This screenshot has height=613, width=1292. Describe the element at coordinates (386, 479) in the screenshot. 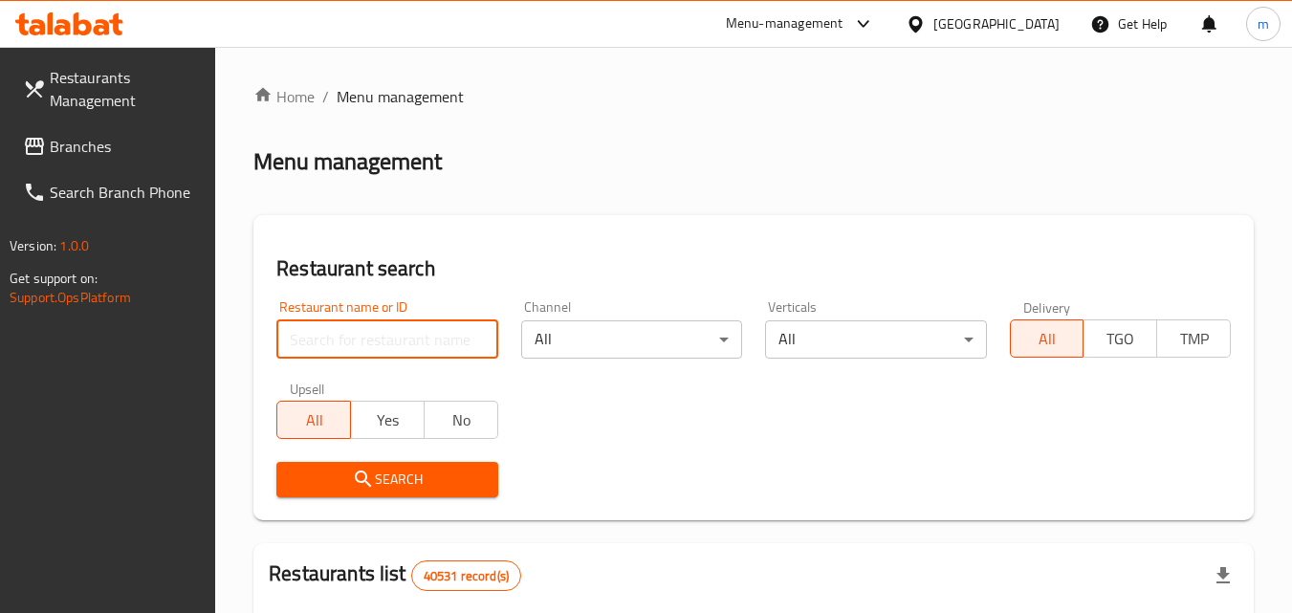

I see `span: Search` at that location.